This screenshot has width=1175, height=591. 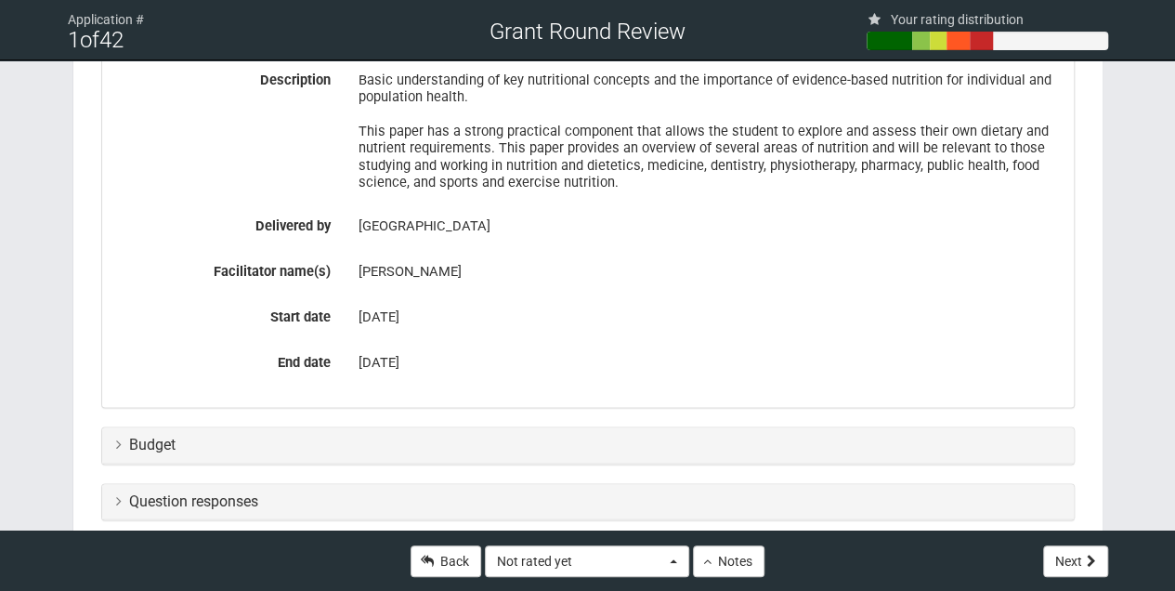 What do you see at coordinates (224, 222) in the screenshot?
I see `label: Delivered by` at bounding box center [224, 222].